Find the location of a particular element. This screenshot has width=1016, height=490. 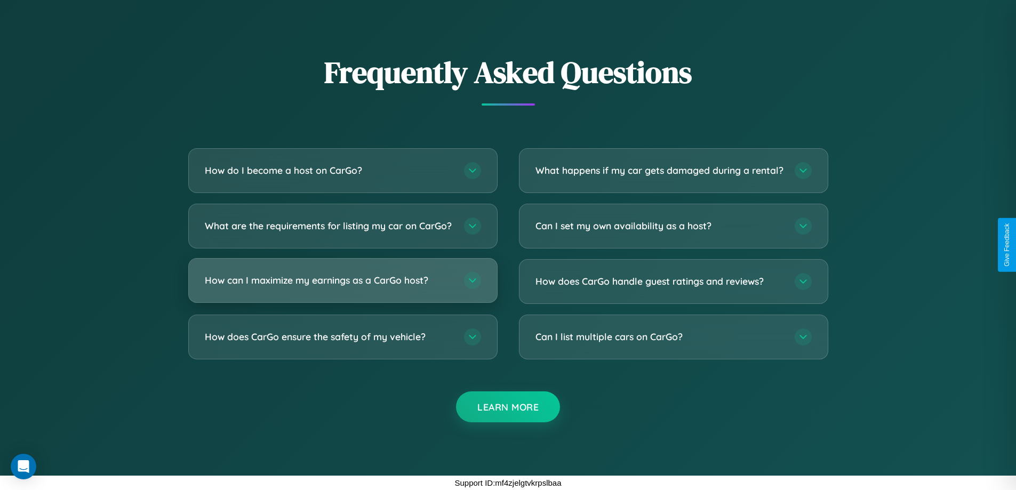

h3: Can I list multiple cars on CarGo? is located at coordinates (660, 337).